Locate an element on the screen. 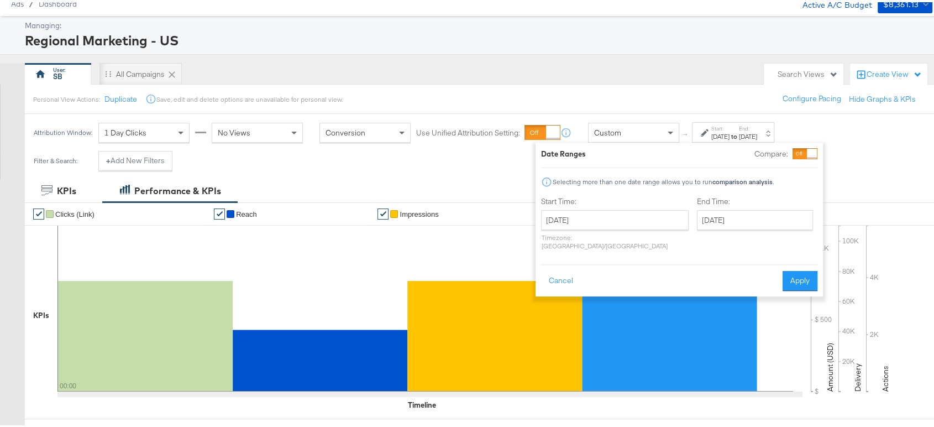 Image resolution: width=934 pixels, height=427 pixels. label: End: is located at coordinates (748, 126).